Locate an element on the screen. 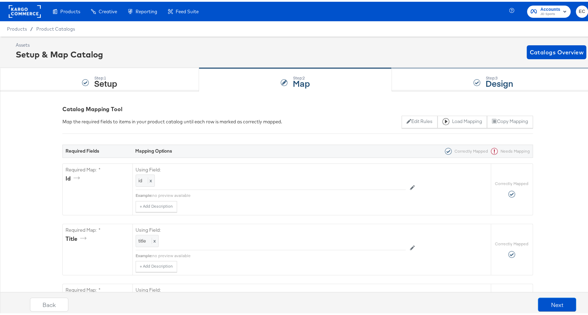  div: Map the required fields to items in your product catalog until each row is marked as correctly ma... is located at coordinates (172, 120).